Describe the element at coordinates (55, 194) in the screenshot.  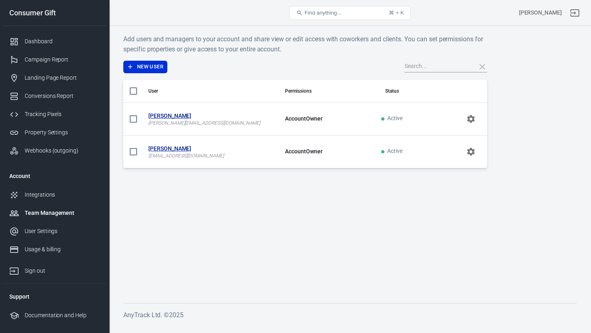
I see `a: Integrations` at that location.